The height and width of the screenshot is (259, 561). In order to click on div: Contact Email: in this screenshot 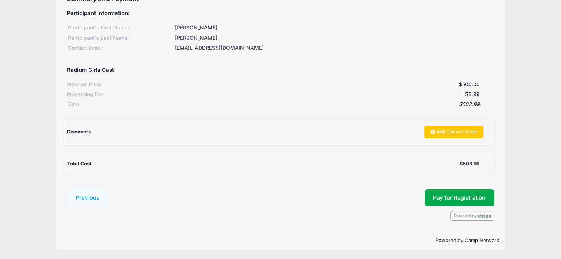, I will do `click(120, 48)`.